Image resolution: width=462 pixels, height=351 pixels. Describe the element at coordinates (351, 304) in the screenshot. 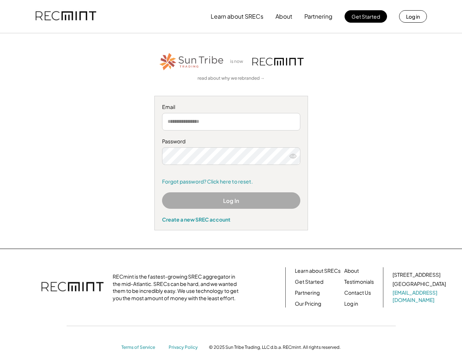

I see `a: Log in` at that location.